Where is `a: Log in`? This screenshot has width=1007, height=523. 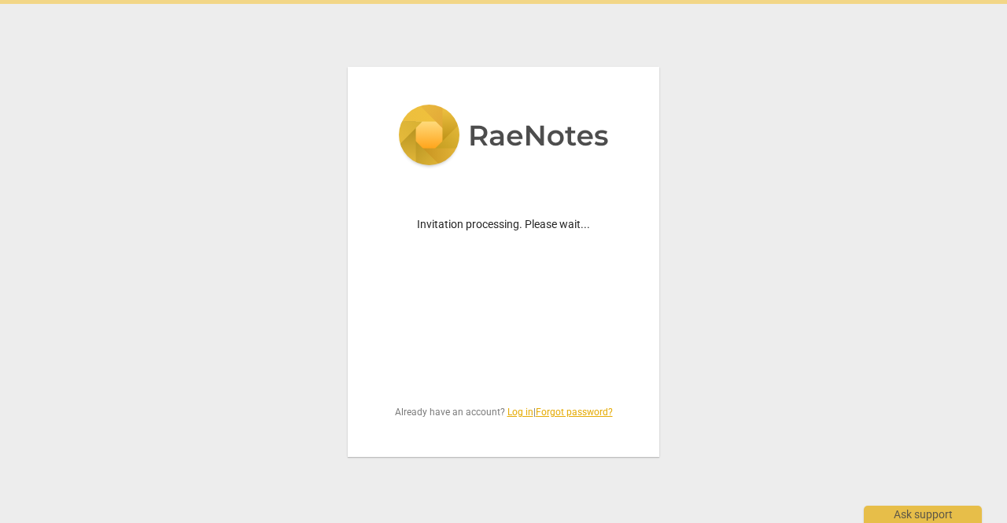 a: Log in is located at coordinates (520, 412).